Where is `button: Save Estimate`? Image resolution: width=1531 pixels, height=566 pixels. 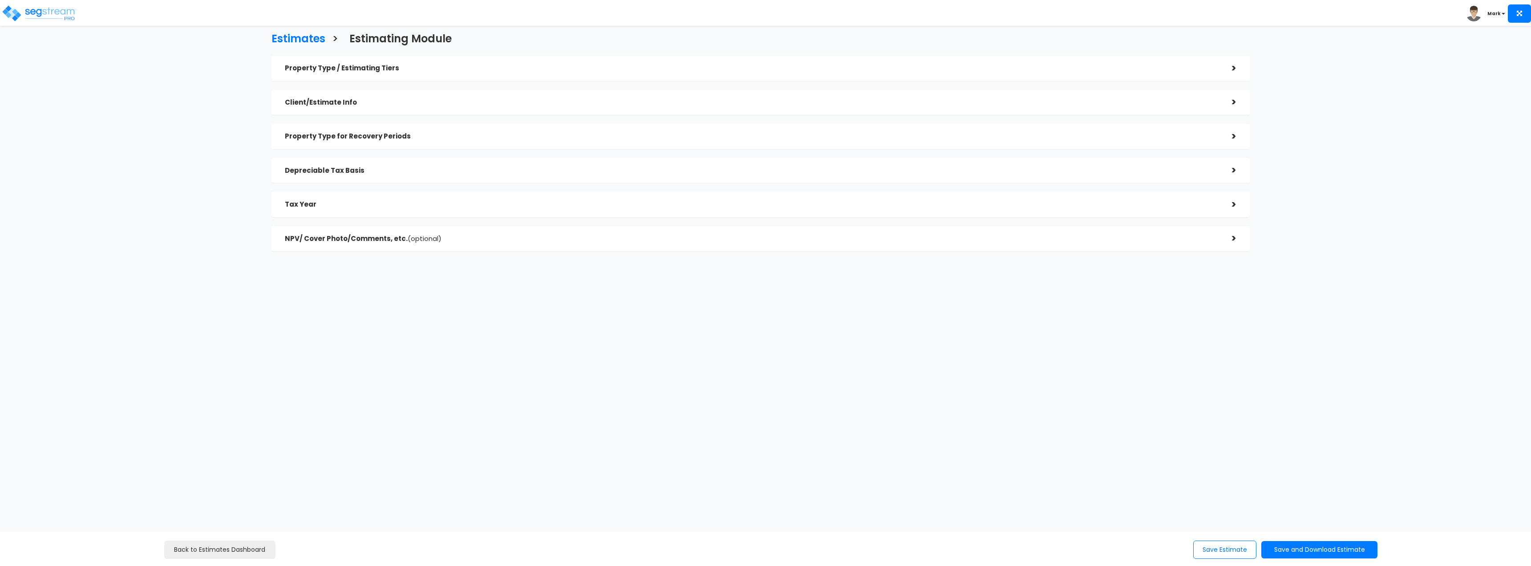 button: Save Estimate is located at coordinates (1225, 549).